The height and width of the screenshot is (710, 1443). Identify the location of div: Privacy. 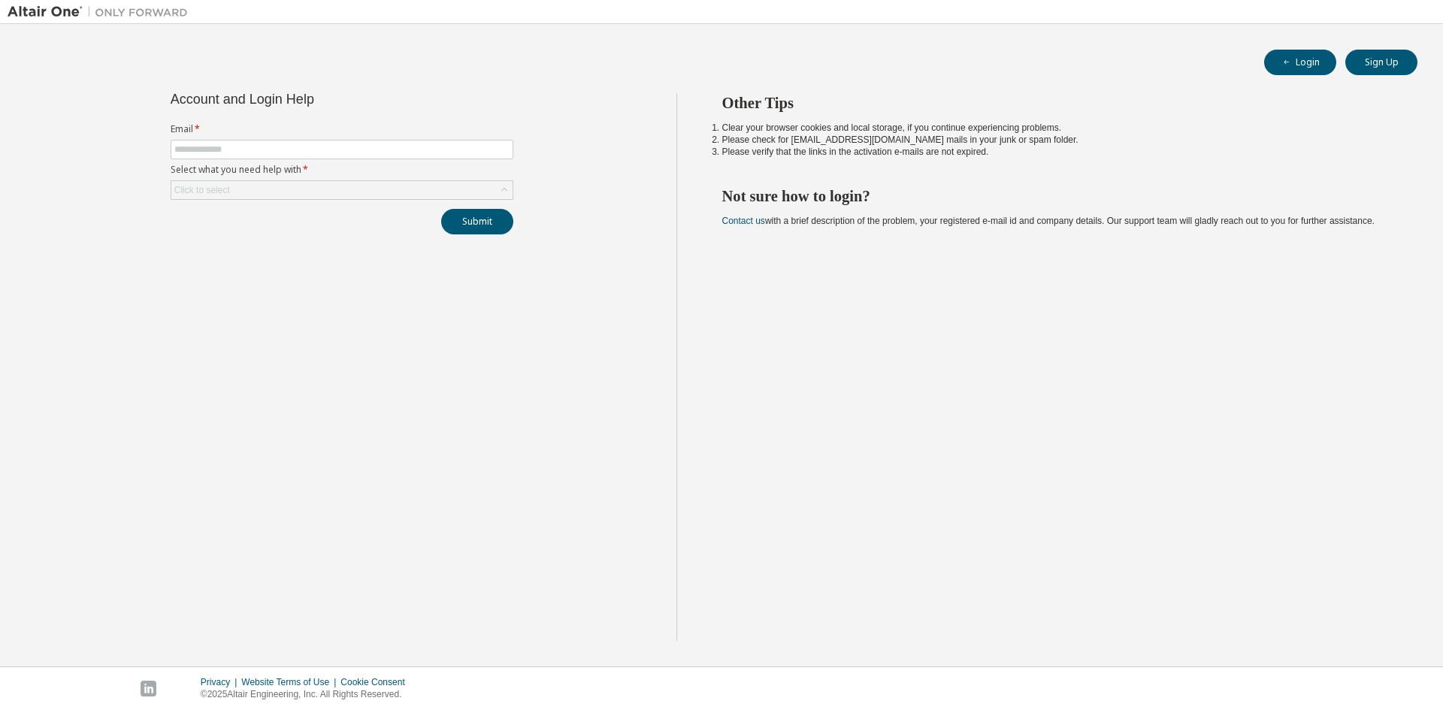
(221, 682).